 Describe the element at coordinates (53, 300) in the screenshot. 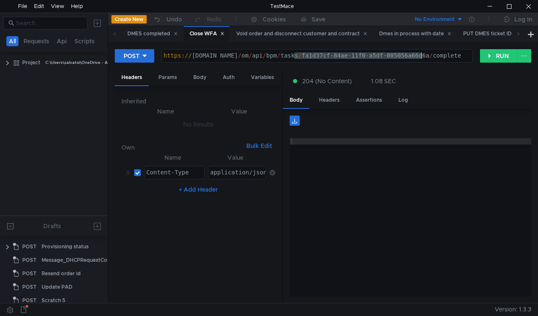

I see `div: Scratch 5` at that location.